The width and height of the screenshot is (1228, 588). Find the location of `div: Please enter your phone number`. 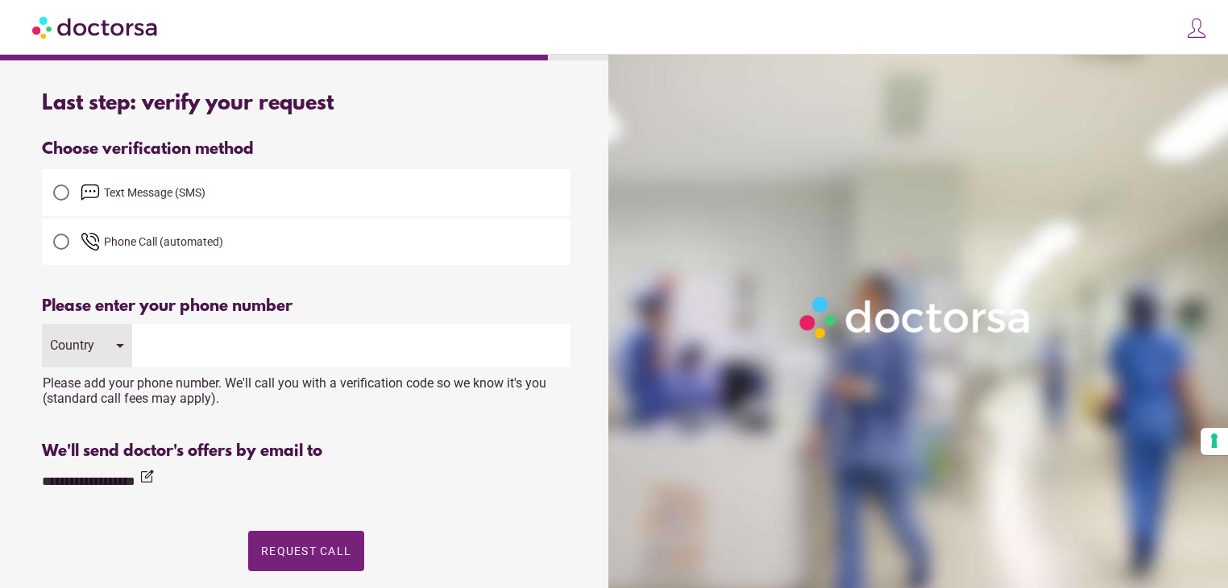

div: Please enter your phone number is located at coordinates (306, 306).